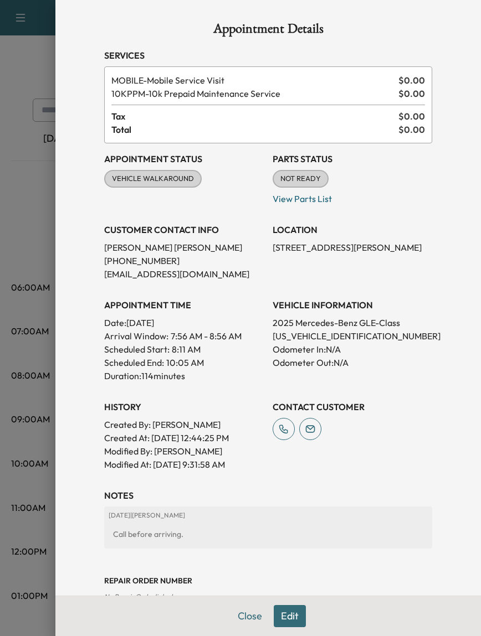  What do you see at coordinates (268, 496) in the screenshot?
I see `h3: NOTES` at bounding box center [268, 496].